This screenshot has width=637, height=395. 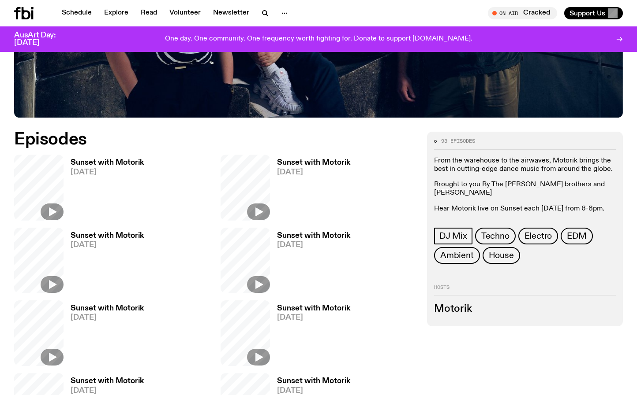 I want to click on a: Electro, so click(x=538, y=236).